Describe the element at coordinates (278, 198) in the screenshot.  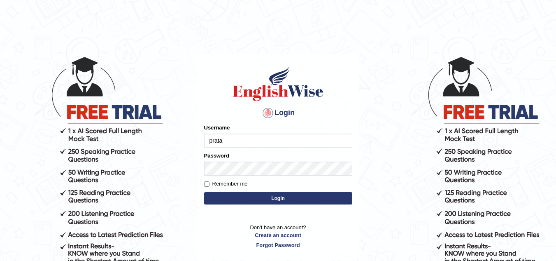
I see `button: Login` at that location.